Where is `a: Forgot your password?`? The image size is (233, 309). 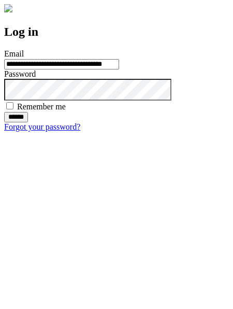 a: Forgot your password? is located at coordinates (42, 127).